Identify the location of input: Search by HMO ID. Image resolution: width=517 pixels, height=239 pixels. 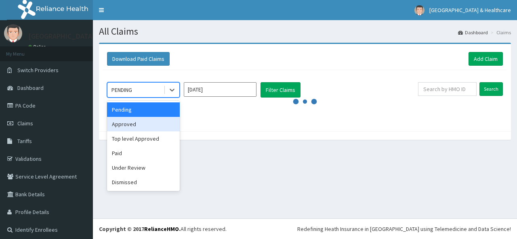
(447, 89).